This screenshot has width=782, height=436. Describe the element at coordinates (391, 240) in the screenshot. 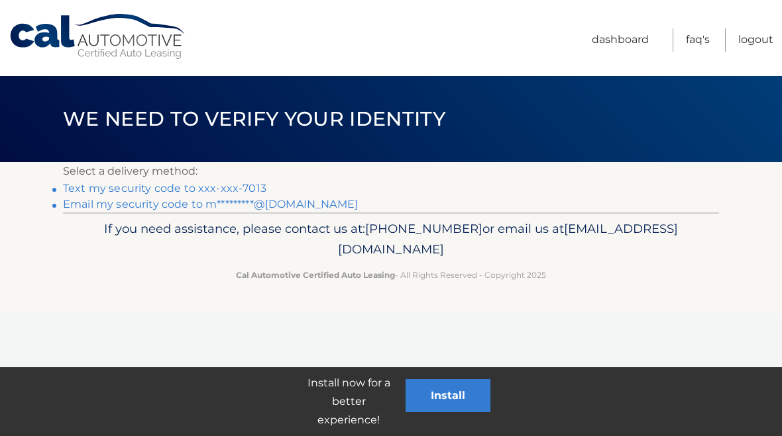

I see `p: If you need assistance, please contact us at: or email us at` at that location.